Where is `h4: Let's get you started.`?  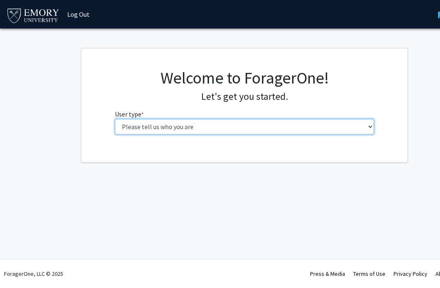
h4: Let's get you started. is located at coordinates (244, 97).